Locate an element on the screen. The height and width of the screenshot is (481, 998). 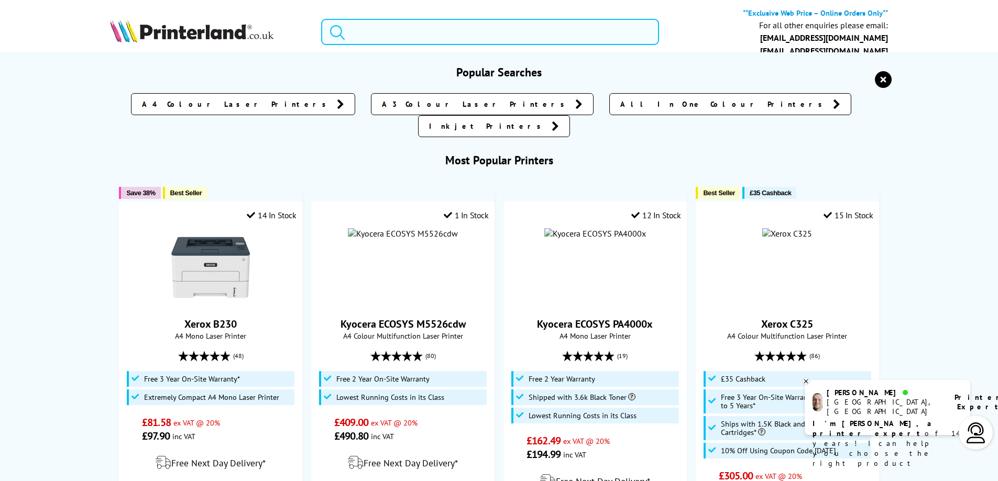
button: £35 Cashback is located at coordinates (769, 193).